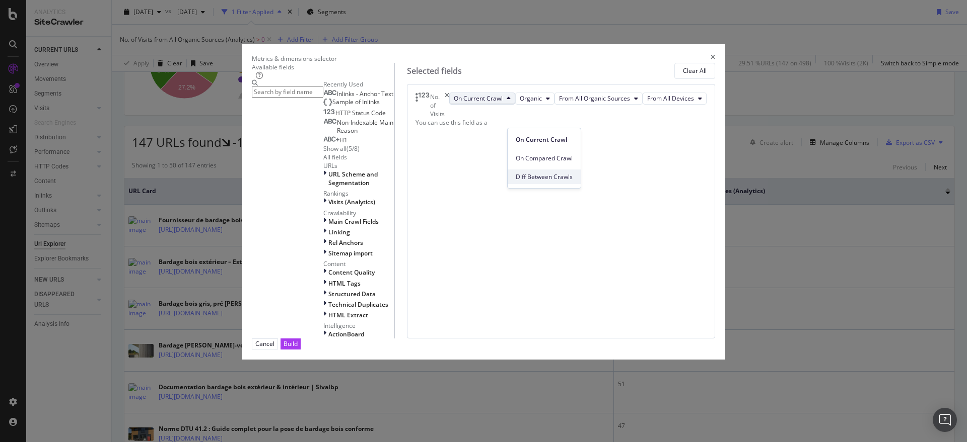  What do you see at coordinates (531, 98) in the screenshot?
I see `span: Organic` at bounding box center [531, 98].